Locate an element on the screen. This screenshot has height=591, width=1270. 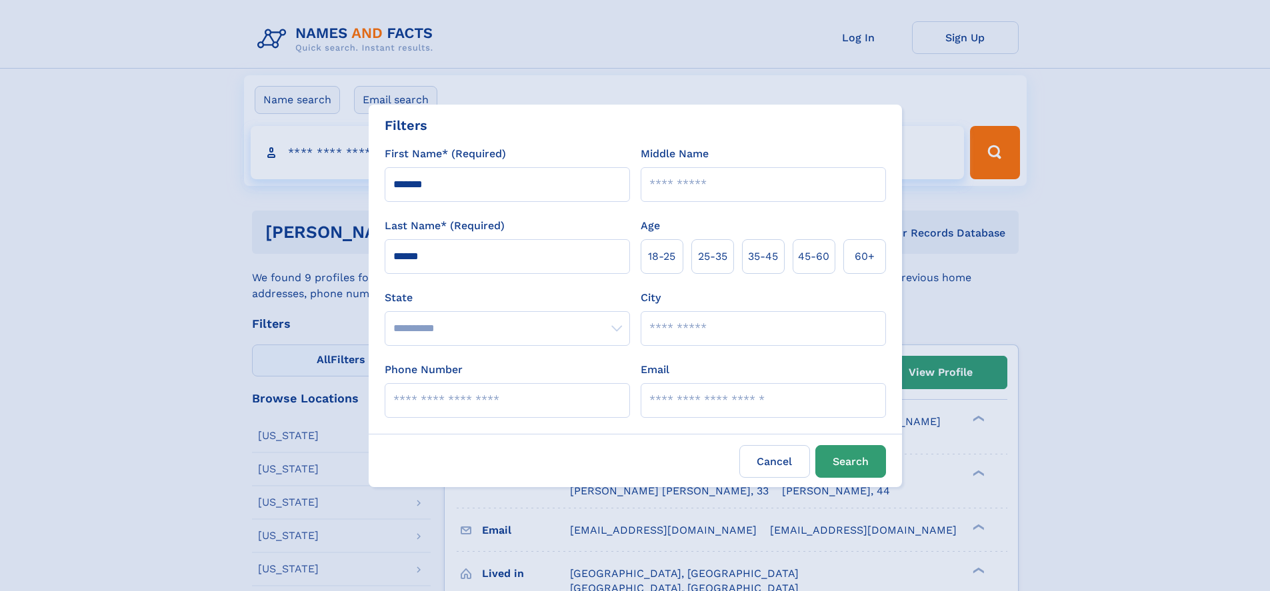
label: First Name* (Required) is located at coordinates (445, 154).